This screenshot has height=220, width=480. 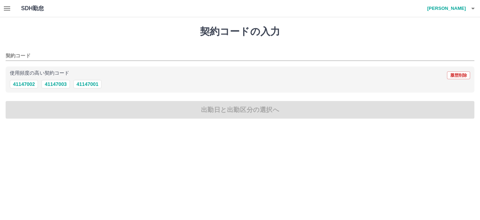 What do you see at coordinates (87, 84) in the screenshot?
I see `button: 41147001` at bounding box center [87, 84].